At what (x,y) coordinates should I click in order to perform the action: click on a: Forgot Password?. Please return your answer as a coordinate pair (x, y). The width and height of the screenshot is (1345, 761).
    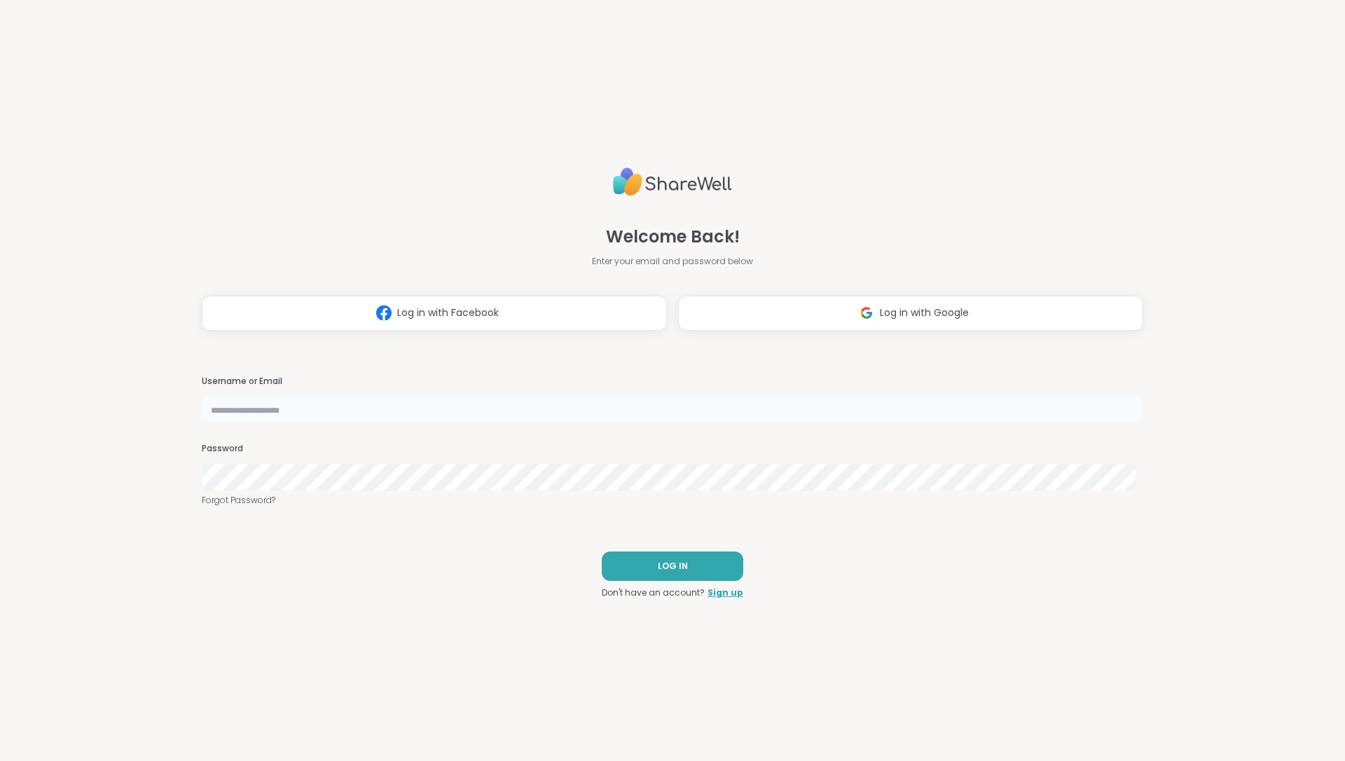
    Looking at the image, I should click on (673, 500).